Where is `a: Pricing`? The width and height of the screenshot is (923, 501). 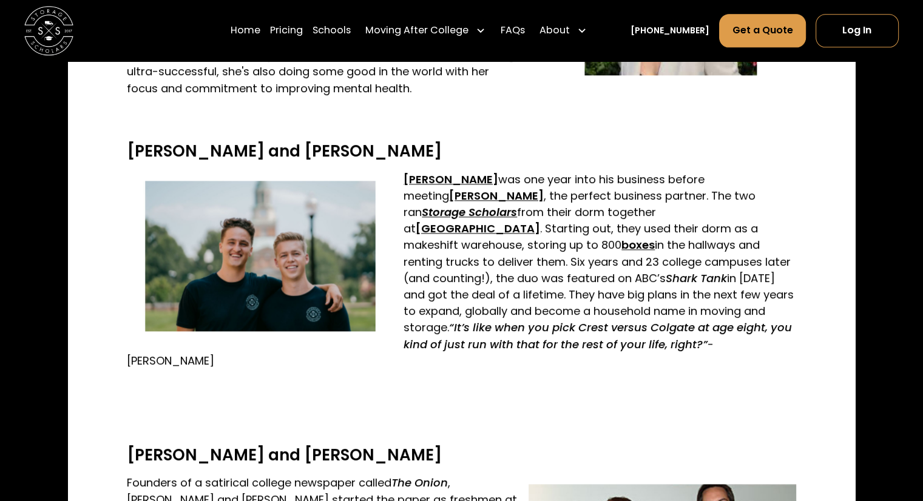
a: Pricing is located at coordinates (286, 30).